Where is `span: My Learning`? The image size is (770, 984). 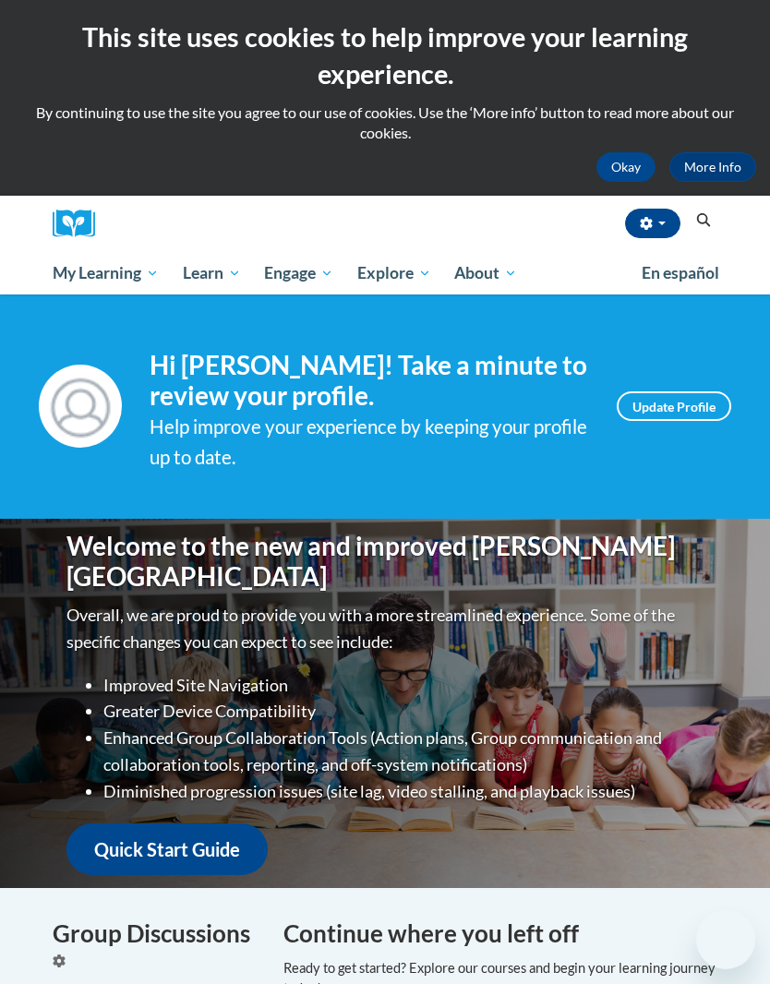 span: My Learning is located at coordinates (105, 273).